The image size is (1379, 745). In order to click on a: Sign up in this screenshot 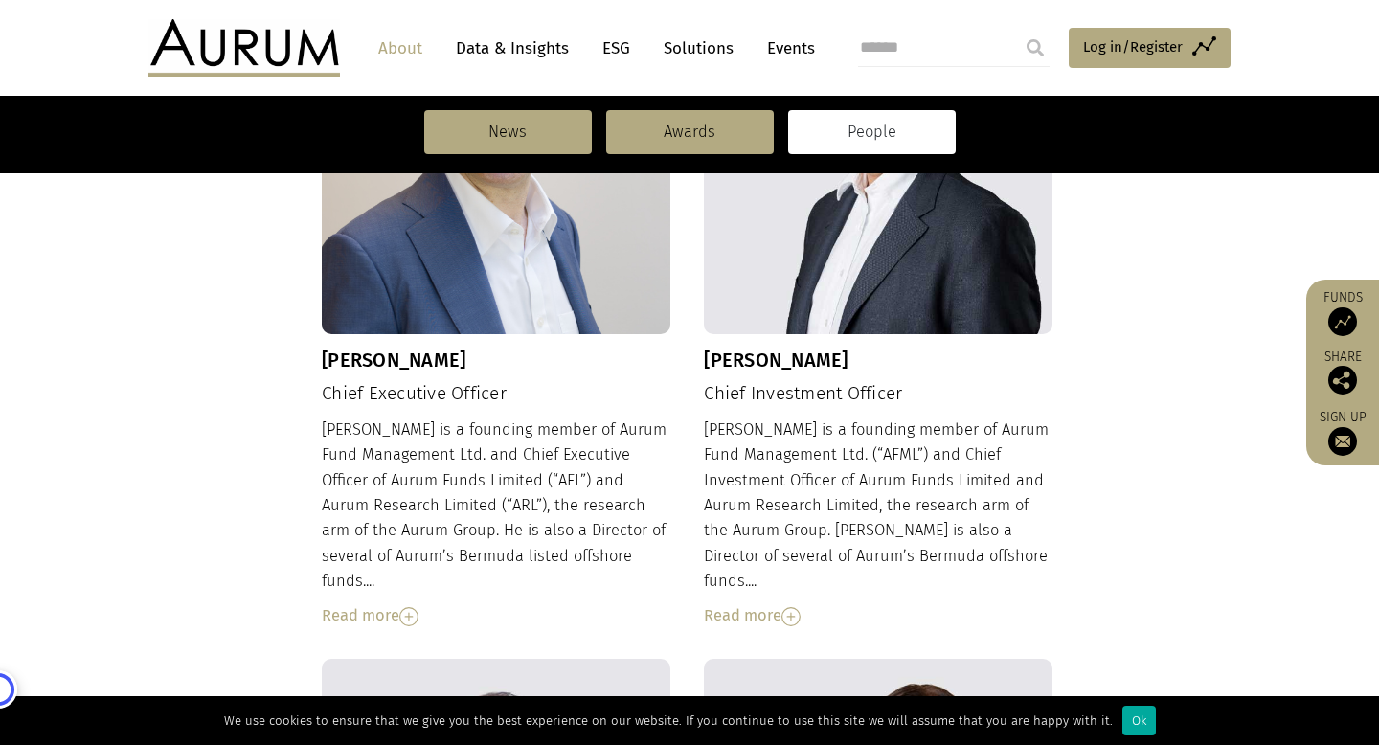, I will do `click(1343, 432)`.